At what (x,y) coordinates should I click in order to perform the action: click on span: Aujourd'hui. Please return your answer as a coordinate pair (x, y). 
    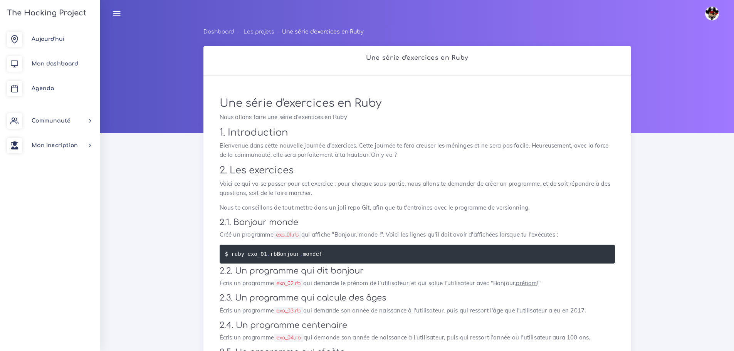
    Looking at the image, I should click on (48, 39).